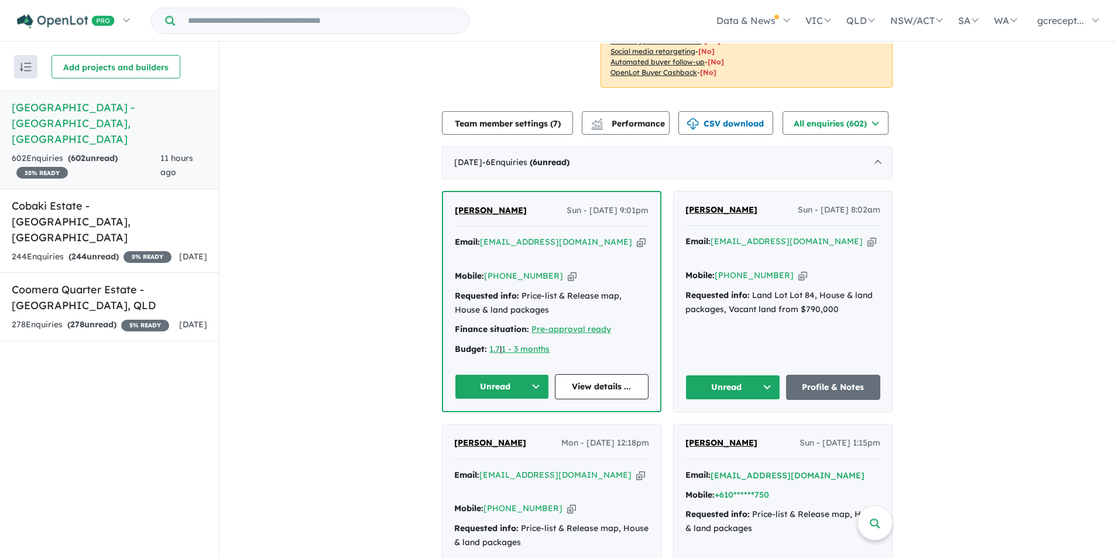  Describe the element at coordinates (556, 124) in the screenshot. I see `span: 7` at that location.